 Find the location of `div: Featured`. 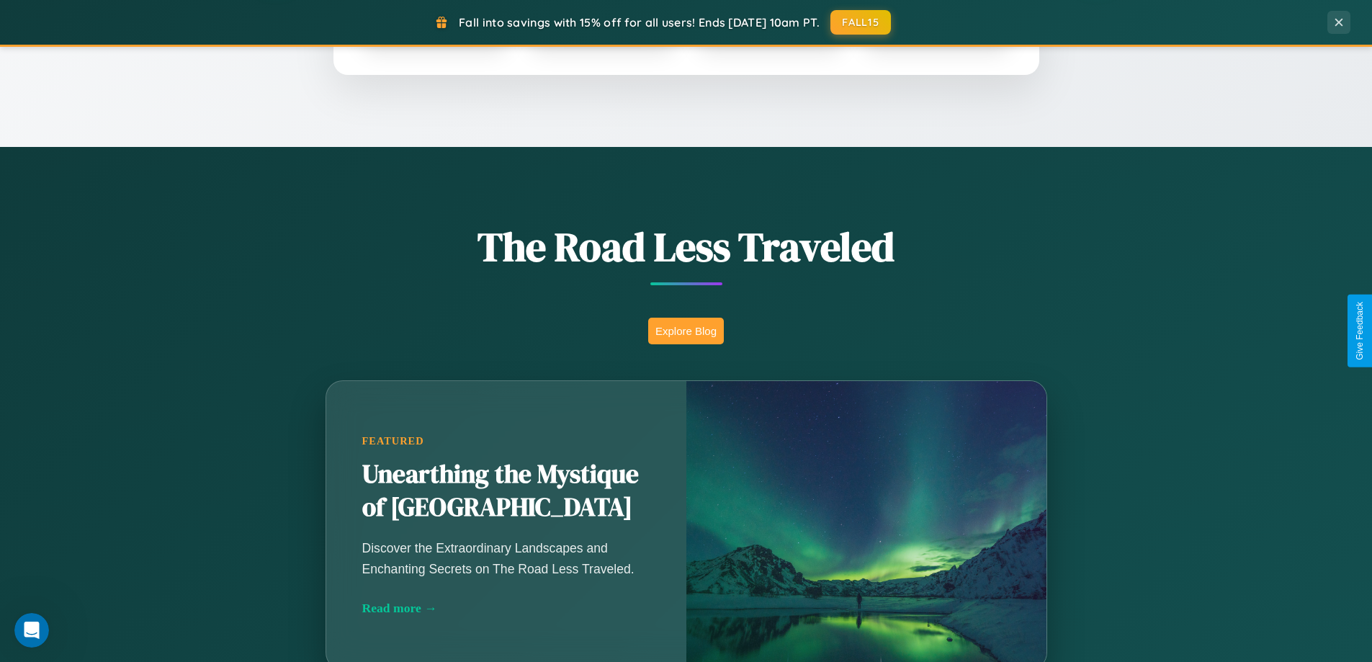

div: Featured is located at coordinates (506, 441).